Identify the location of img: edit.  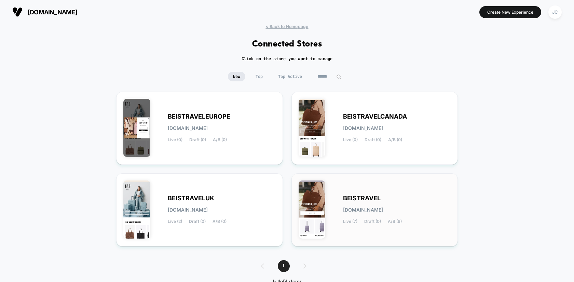
(339, 77).